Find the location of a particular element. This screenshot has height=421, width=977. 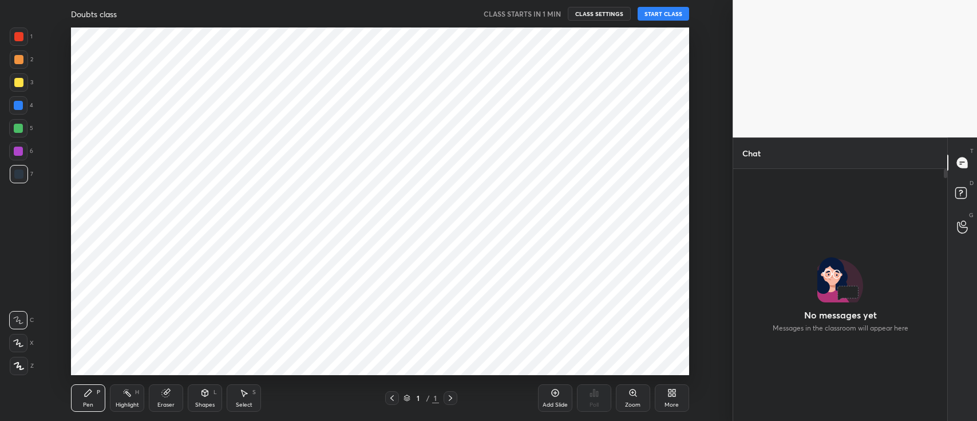

div: S is located at coordinates (254, 392).